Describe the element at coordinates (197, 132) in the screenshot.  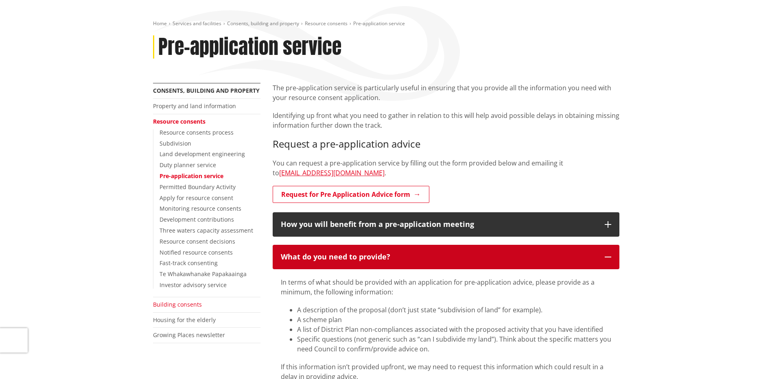
I see `a: Resource consents process` at that location.